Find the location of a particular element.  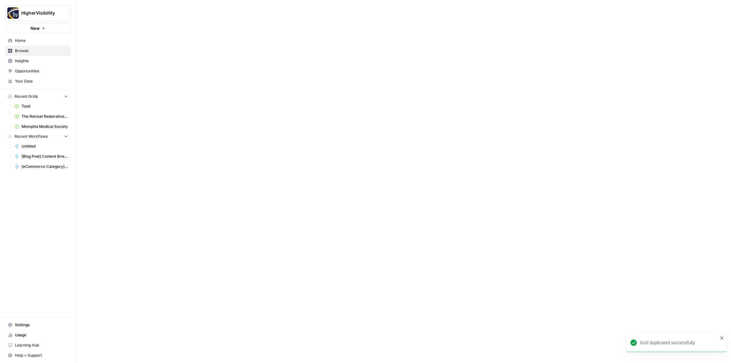

span: Home is located at coordinates (41, 41).